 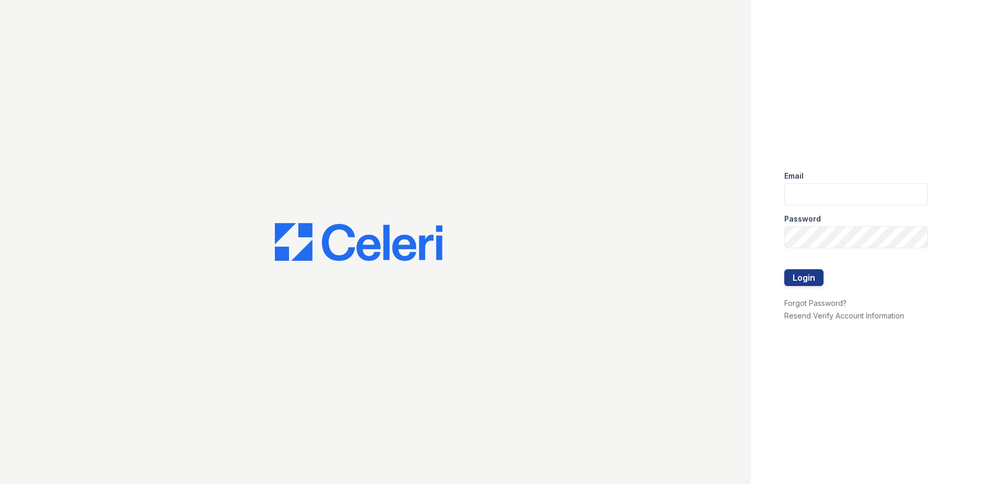 What do you see at coordinates (804, 278) in the screenshot?
I see `button: Login` at bounding box center [804, 278].